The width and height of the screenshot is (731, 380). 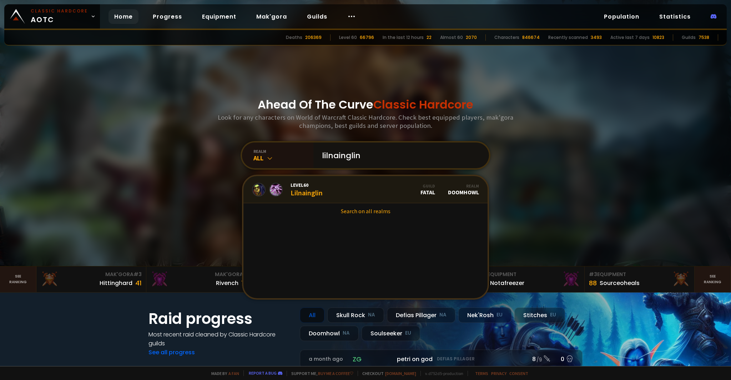 What do you see at coordinates (507, 283) in the screenshot?
I see `div: Notafreezer` at bounding box center [507, 283].